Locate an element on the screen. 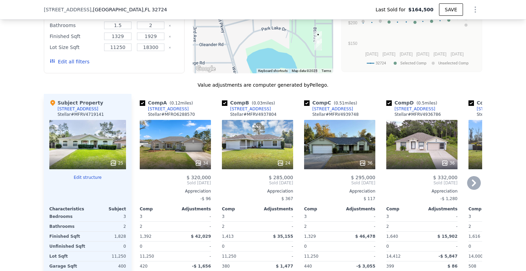 This screenshot has height=271, width=526. span: 380 is located at coordinates (225, 266).